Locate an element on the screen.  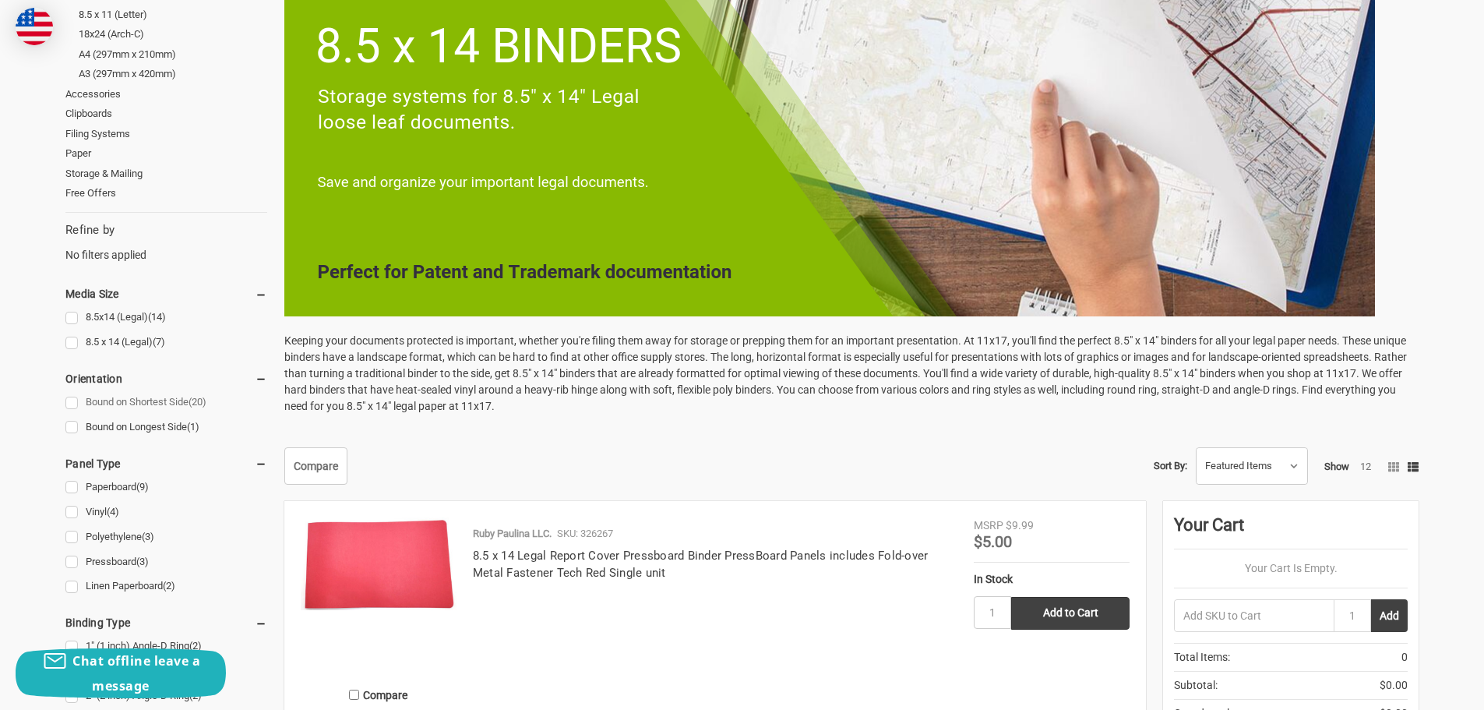
span: (20) is located at coordinates (197, 401).